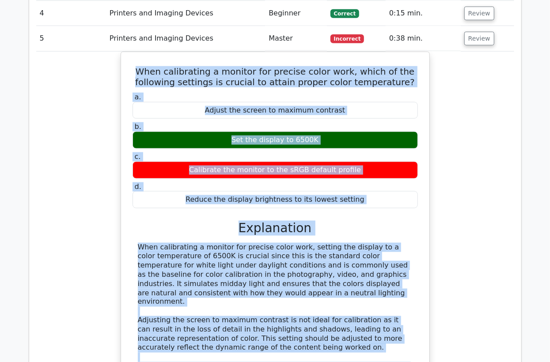 The image size is (550, 362). Describe the element at coordinates (275, 170) in the screenshot. I see `div: Calibrate the monitor to the sRGB default profile` at that location.